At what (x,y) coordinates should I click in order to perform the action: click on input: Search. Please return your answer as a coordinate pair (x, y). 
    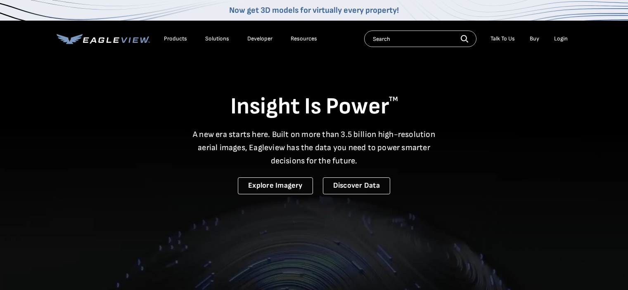
    Looking at the image, I should click on (421, 39).